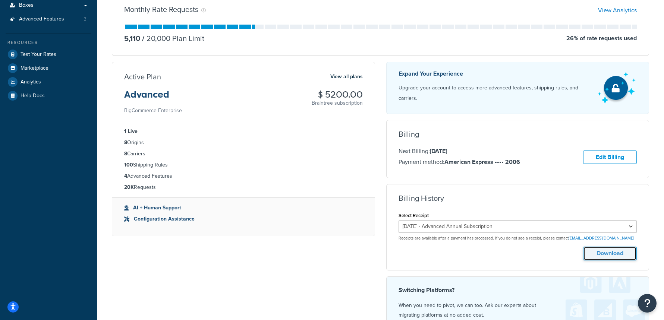 The width and height of the screenshot is (664, 320). I want to click on div: Resources, so click(48, 43).